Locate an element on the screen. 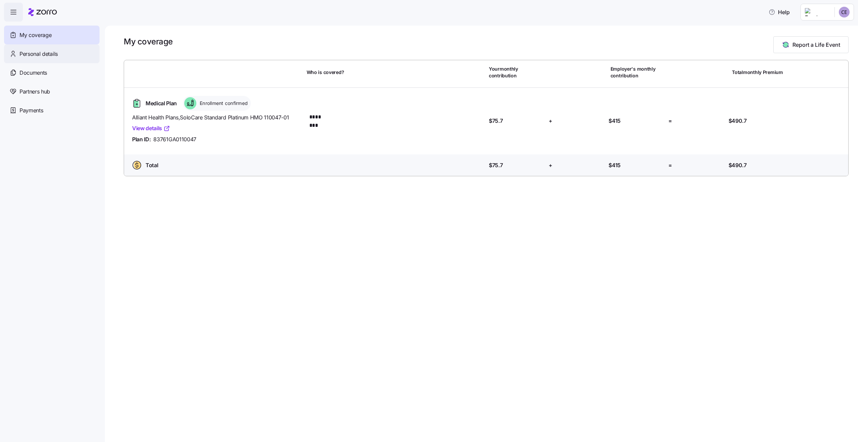 The image size is (858, 442). span: Personal details is located at coordinates (39, 54).